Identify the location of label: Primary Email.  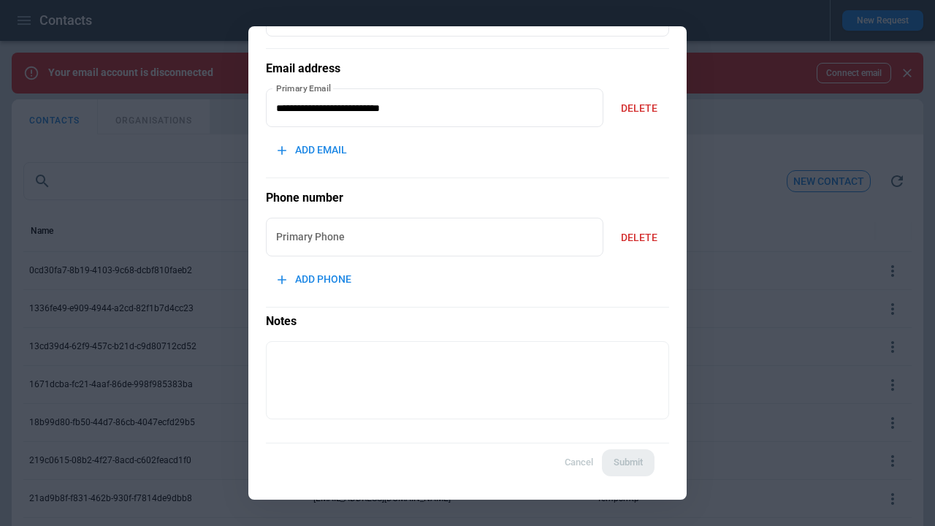
(304, 88).